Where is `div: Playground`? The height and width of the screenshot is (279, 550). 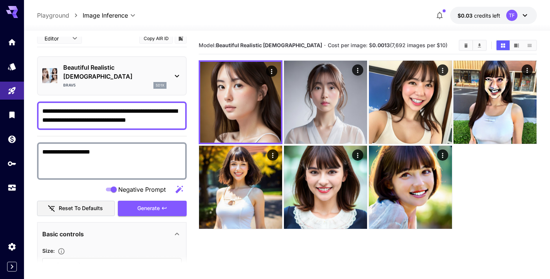
div: Playground is located at coordinates (12, 88).